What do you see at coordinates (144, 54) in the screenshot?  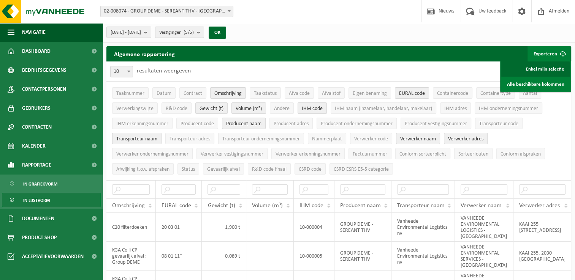 I see `h2: Algemene rapportering` at bounding box center [144, 54].